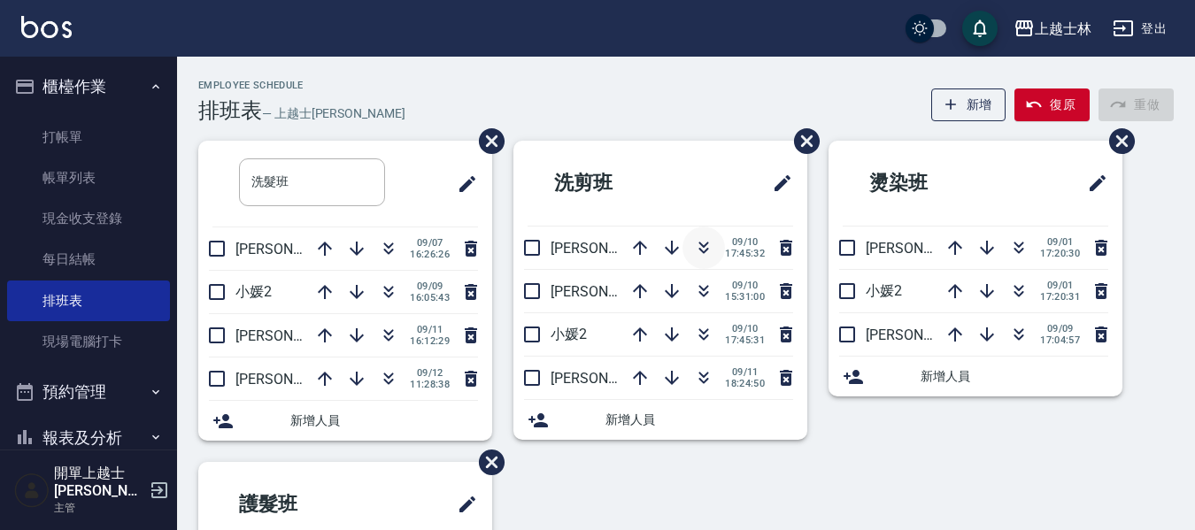 The image size is (1195, 530). What do you see at coordinates (429, 341) in the screenshot?
I see `span: 16:12:29` at bounding box center [429, 341].